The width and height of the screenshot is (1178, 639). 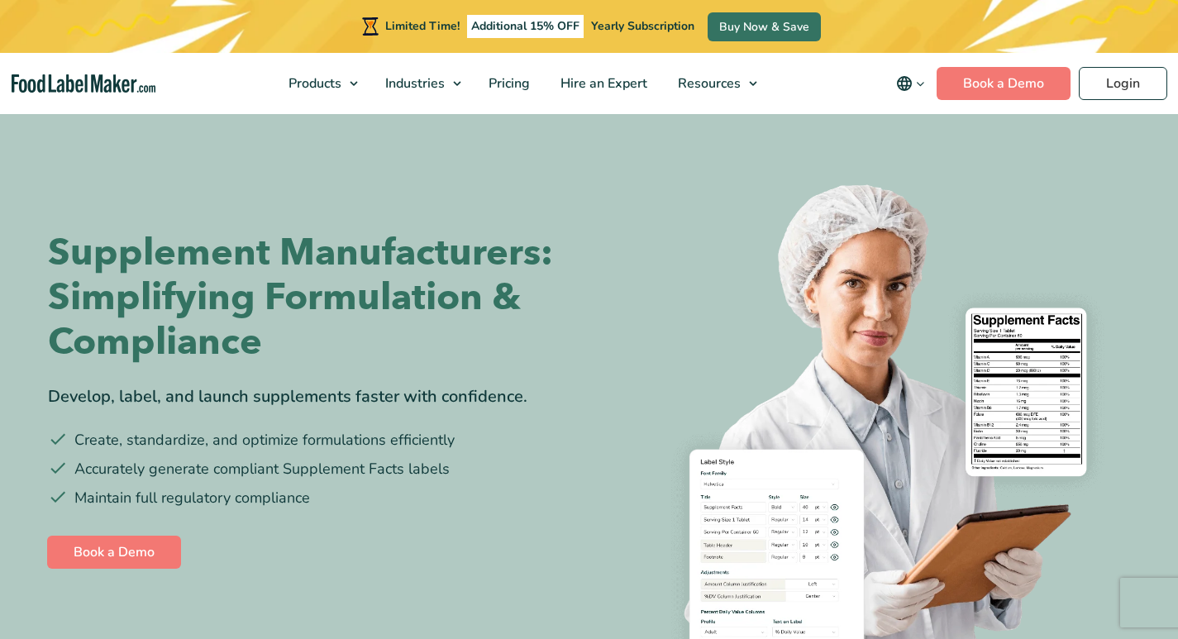 I want to click on span: Limited Time!, so click(x=422, y=26).